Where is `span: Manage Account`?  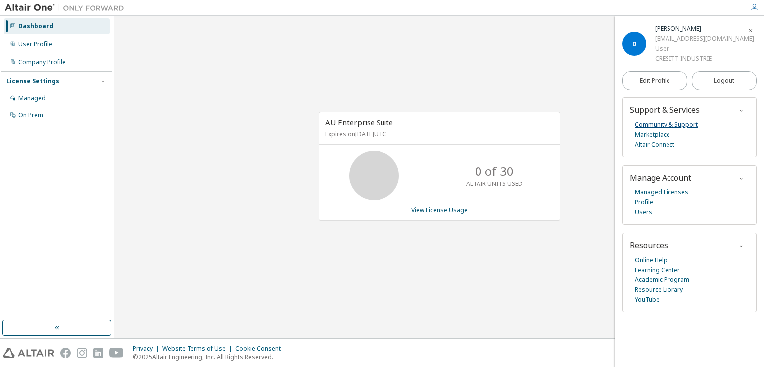 span: Manage Account is located at coordinates (661, 178).